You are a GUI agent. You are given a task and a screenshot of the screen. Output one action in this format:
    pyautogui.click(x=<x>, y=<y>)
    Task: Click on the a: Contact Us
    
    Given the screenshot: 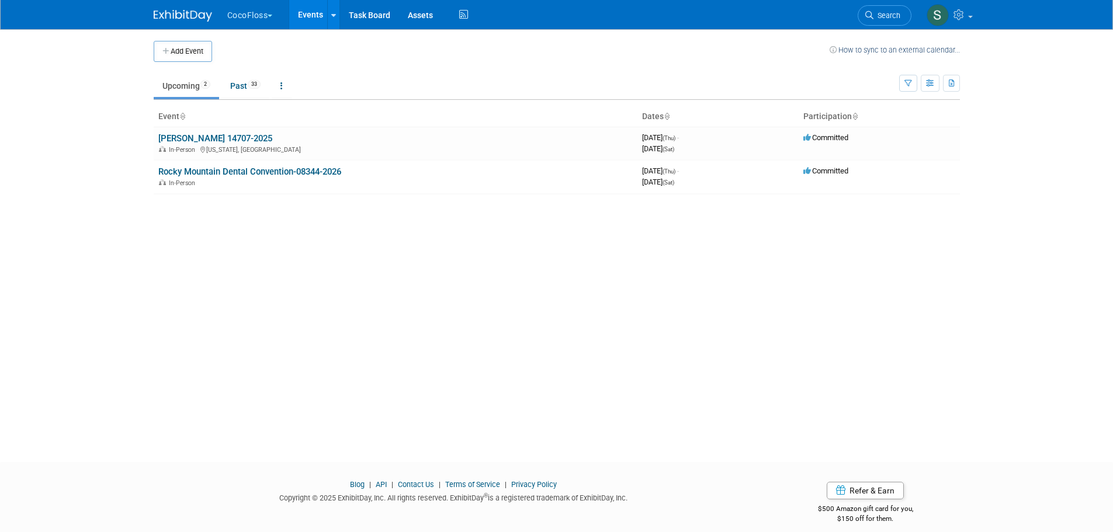 What is the action you would take?
    pyautogui.click(x=416, y=484)
    